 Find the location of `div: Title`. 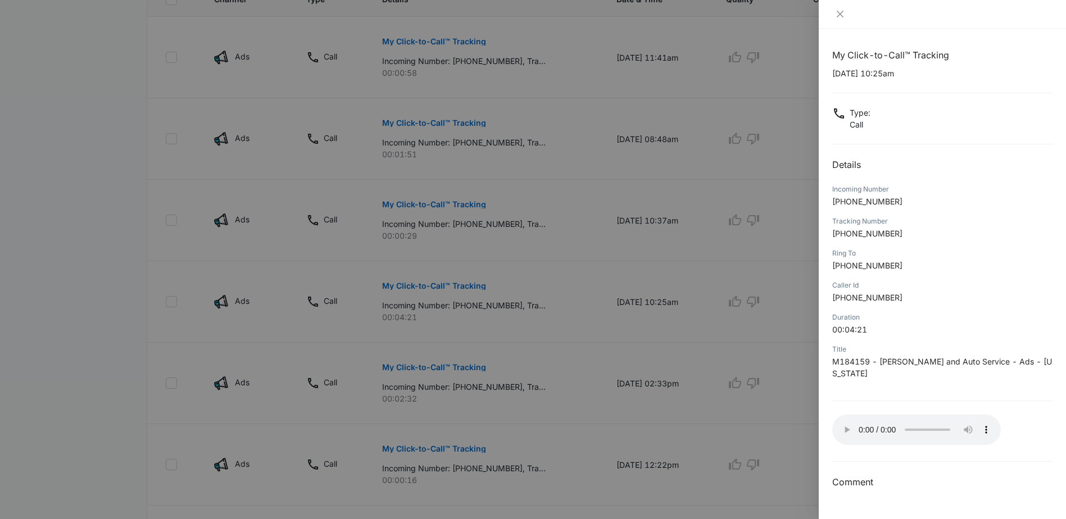

div: Title is located at coordinates (942, 349).